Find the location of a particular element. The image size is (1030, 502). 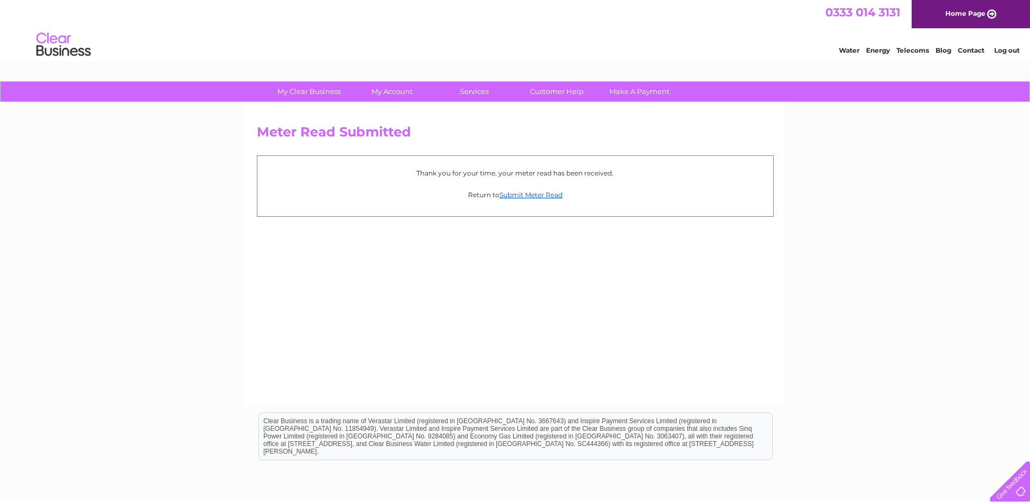

h2: Meter Read Submitted is located at coordinates (515, 135).